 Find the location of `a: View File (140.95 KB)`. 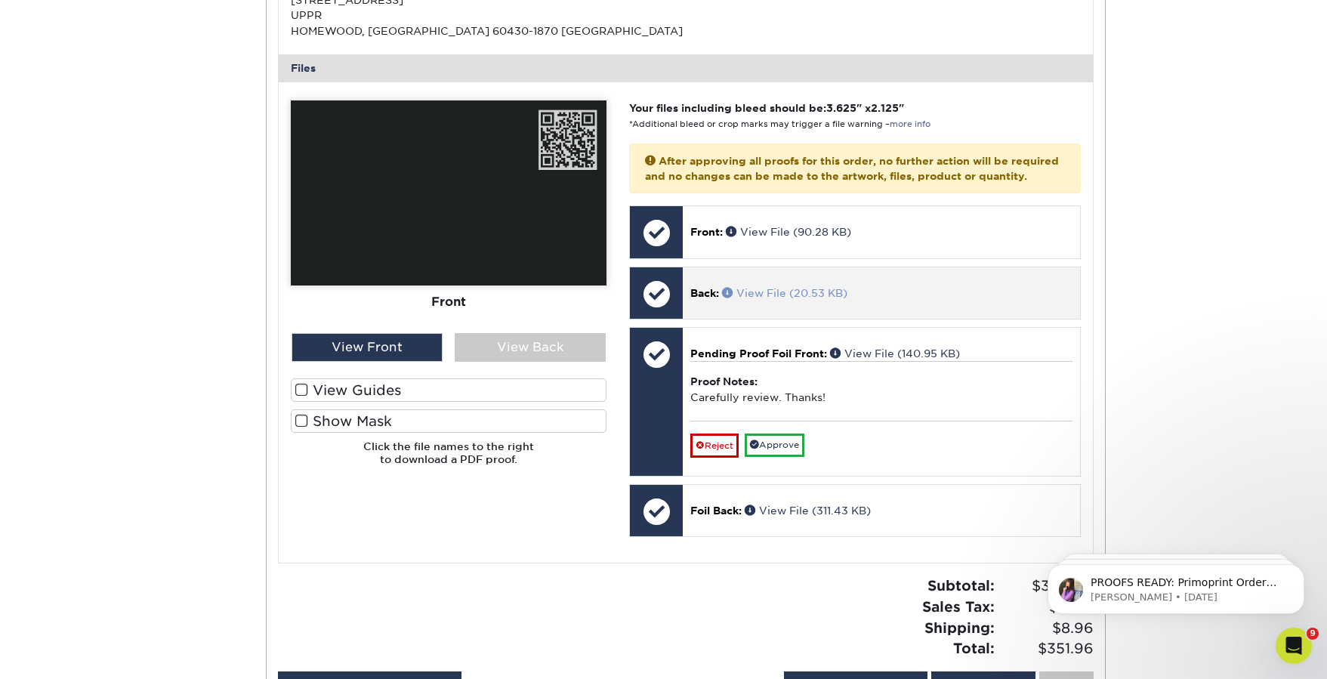

a: View File (140.95 KB) is located at coordinates (895, 353).